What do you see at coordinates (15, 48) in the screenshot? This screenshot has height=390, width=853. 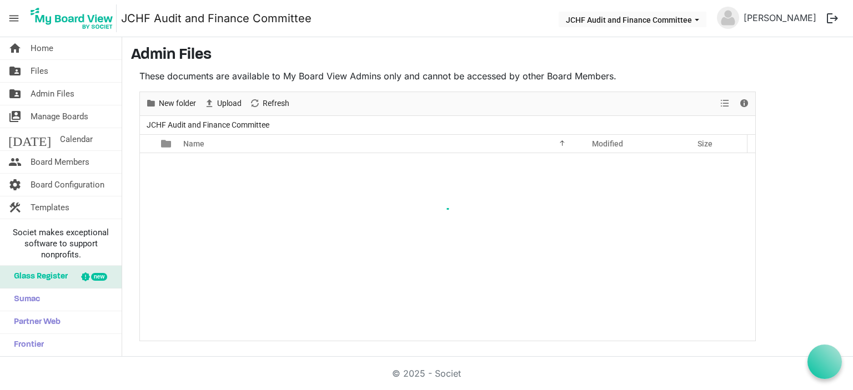 I see `span: home` at bounding box center [15, 48].